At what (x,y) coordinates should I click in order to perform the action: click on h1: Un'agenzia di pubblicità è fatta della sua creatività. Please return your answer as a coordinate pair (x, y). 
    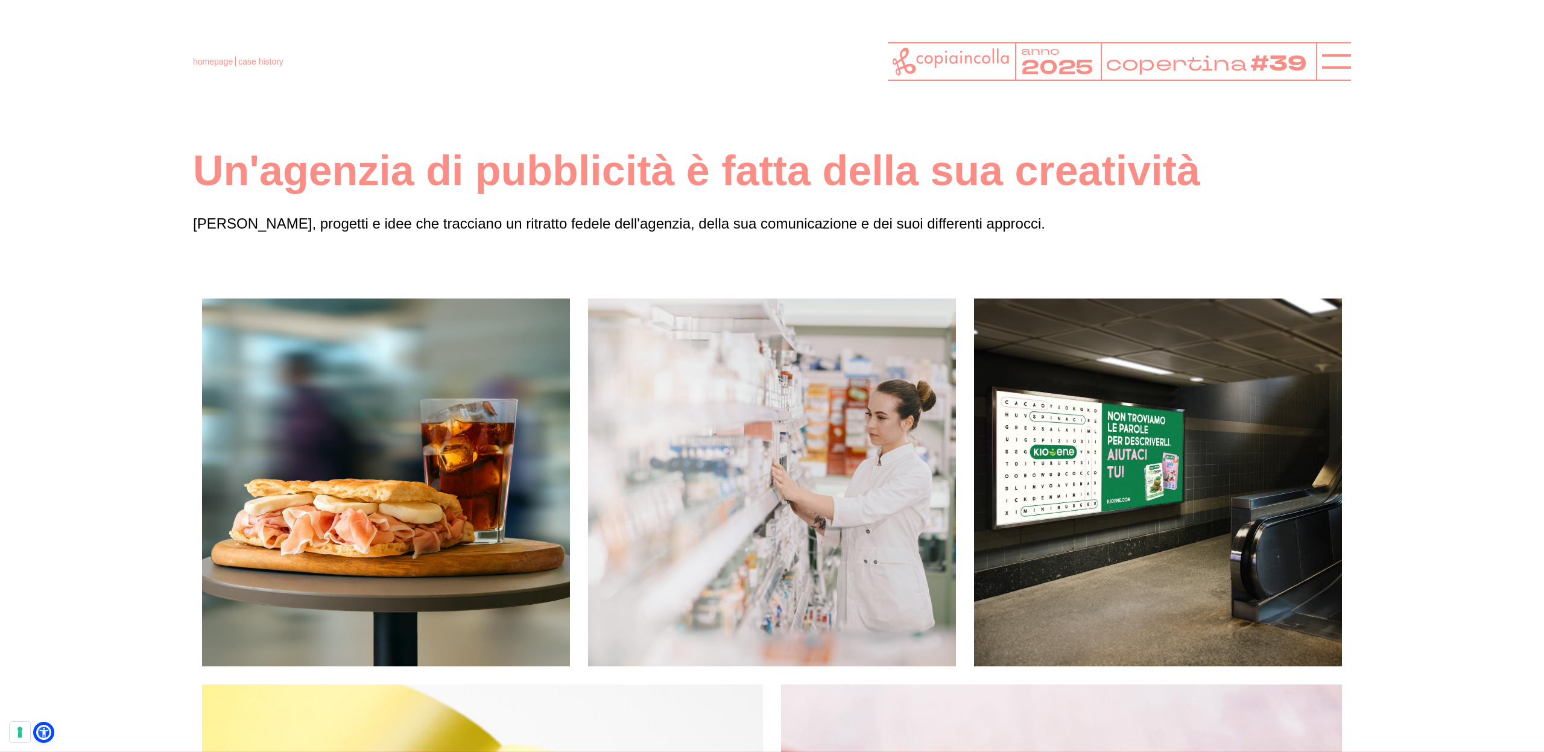
    Looking at the image, I should click on (772, 171).